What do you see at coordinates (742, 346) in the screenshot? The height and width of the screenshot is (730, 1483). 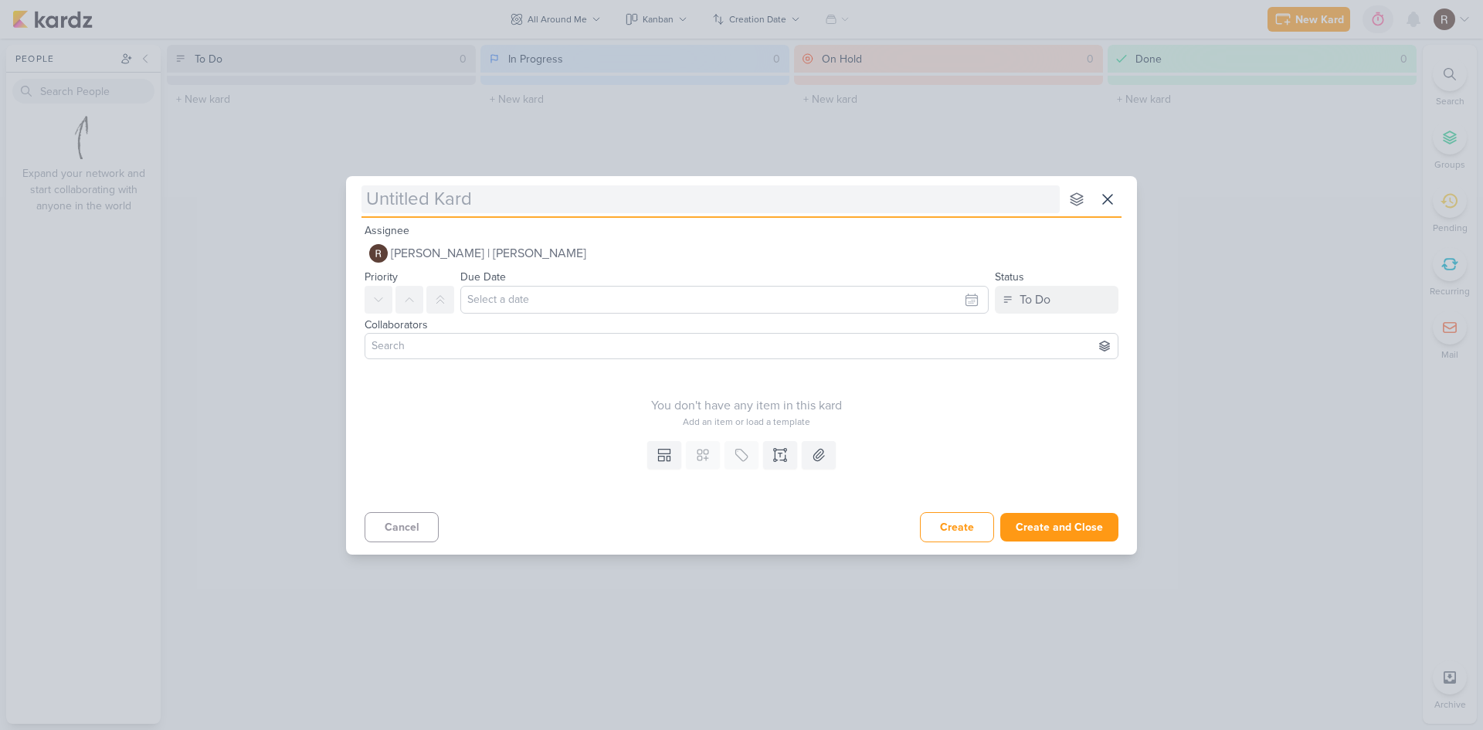 I see `input: Search` at bounding box center [742, 346].